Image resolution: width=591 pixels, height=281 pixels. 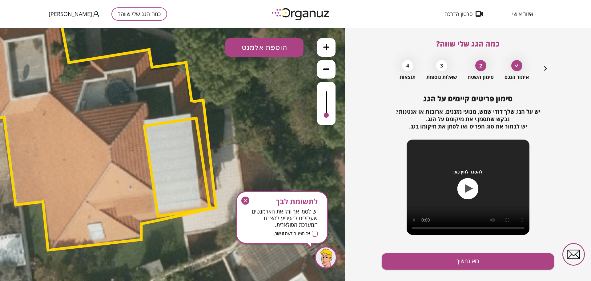 What do you see at coordinates (407, 77) in the screenshot?
I see `span: תוצאות` at bounding box center [407, 77].